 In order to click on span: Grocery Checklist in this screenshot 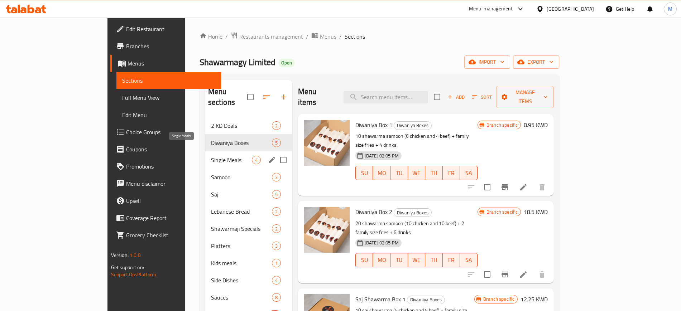, I will do `click(171, 235)`.